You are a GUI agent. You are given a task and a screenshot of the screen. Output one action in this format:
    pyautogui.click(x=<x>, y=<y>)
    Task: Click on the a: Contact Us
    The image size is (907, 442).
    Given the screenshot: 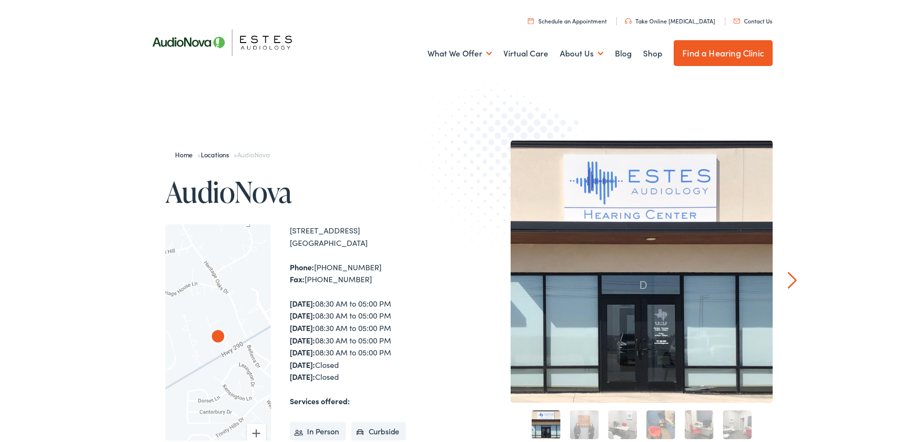 What is the action you would take?
    pyautogui.click(x=753, y=19)
    